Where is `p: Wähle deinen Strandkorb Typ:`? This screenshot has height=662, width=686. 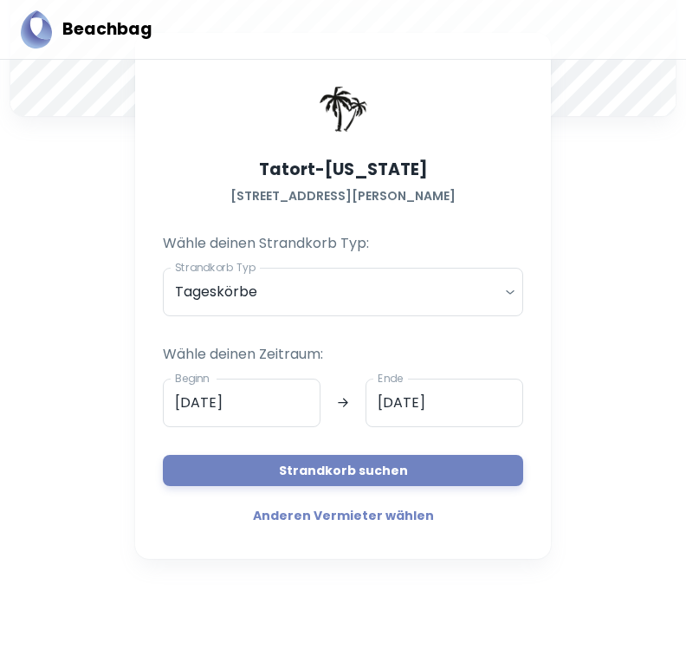 p: Wähle deinen Strandkorb Typ: is located at coordinates (343, 244).